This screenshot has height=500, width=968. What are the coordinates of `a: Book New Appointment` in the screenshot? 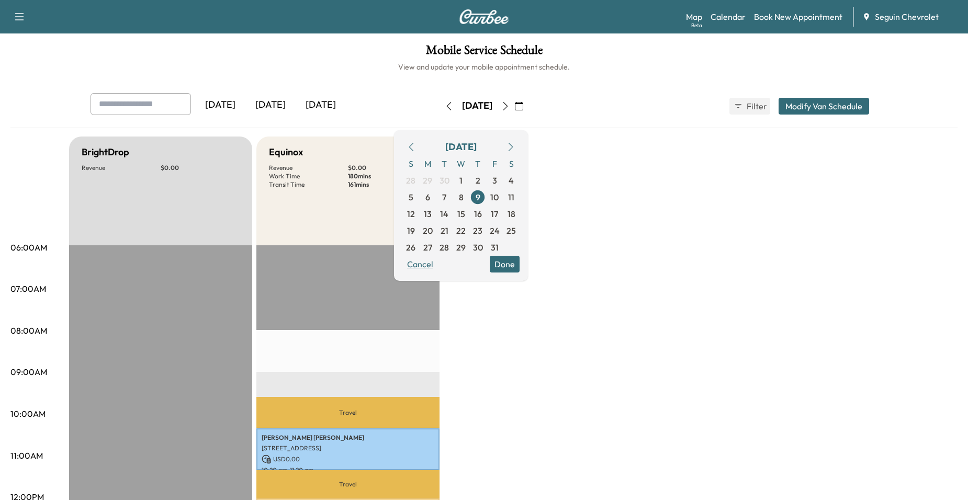 It's located at (798, 17).